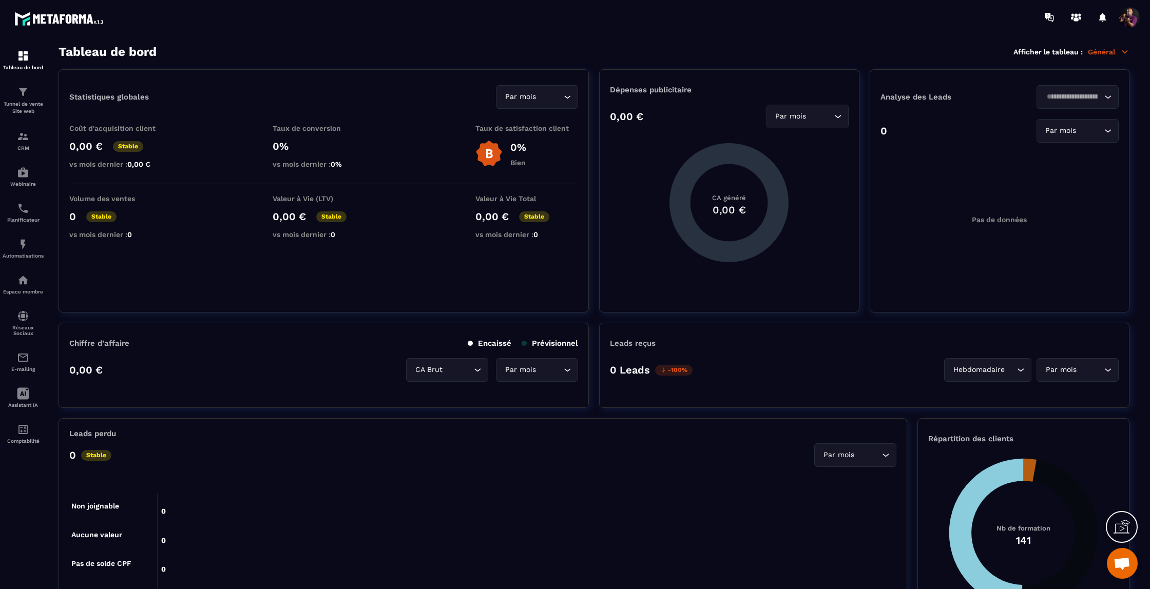 Image resolution: width=1150 pixels, height=589 pixels. Describe the element at coordinates (23, 177) in the screenshot. I see `a: automationsautomationsWebinaire` at that location.